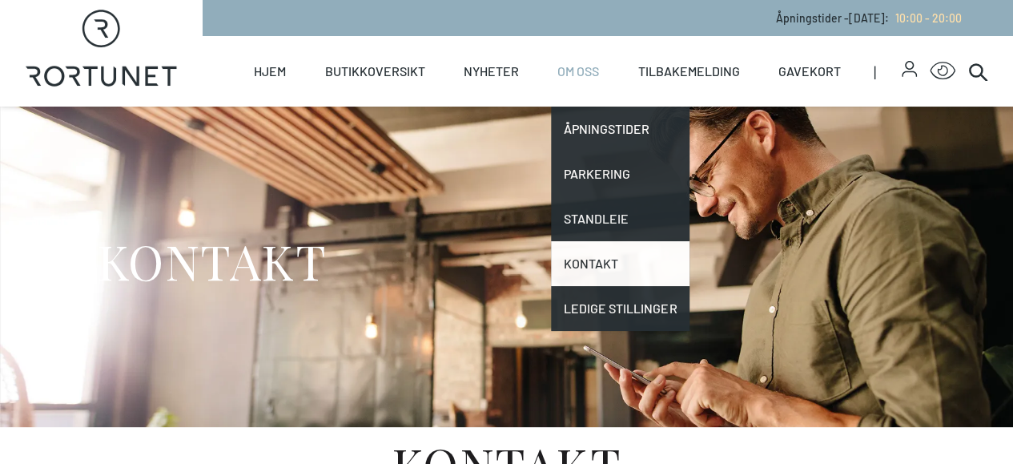 The width and height of the screenshot is (1013, 464). What do you see at coordinates (620, 129) in the screenshot?
I see `a: Åpningstider` at bounding box center [620, 129].